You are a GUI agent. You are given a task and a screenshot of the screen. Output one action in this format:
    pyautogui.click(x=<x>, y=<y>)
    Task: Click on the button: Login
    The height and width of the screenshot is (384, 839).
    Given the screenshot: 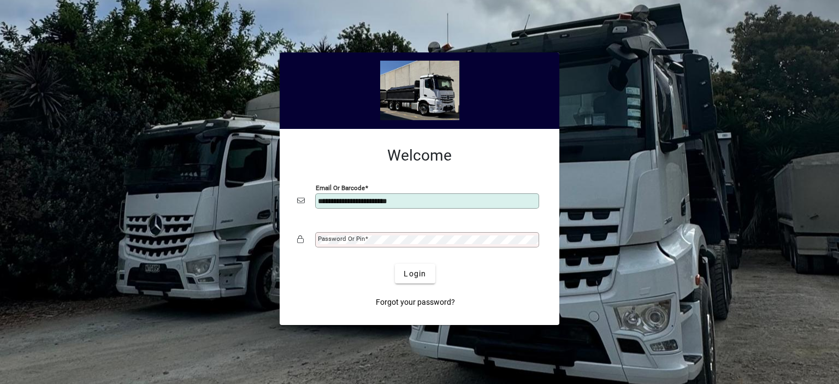 What is the action you would take?
    pyautogui.click(x=415, y=274)
    